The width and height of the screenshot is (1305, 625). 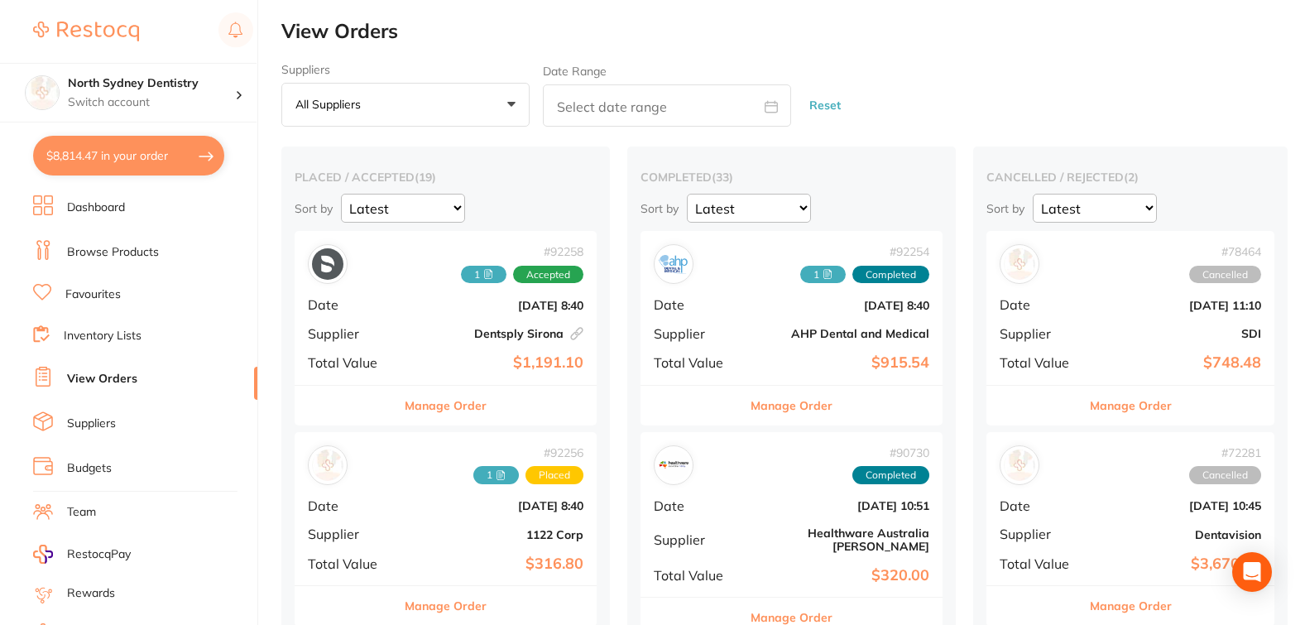 What do you see at coordinates (496, 535) in the screenshot?
I see `b: 1122 Corp` at bounding box center [496, 535].